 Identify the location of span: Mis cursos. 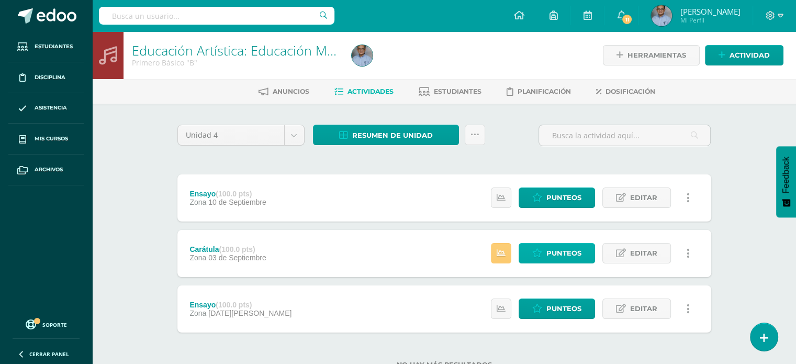
(51, 139).